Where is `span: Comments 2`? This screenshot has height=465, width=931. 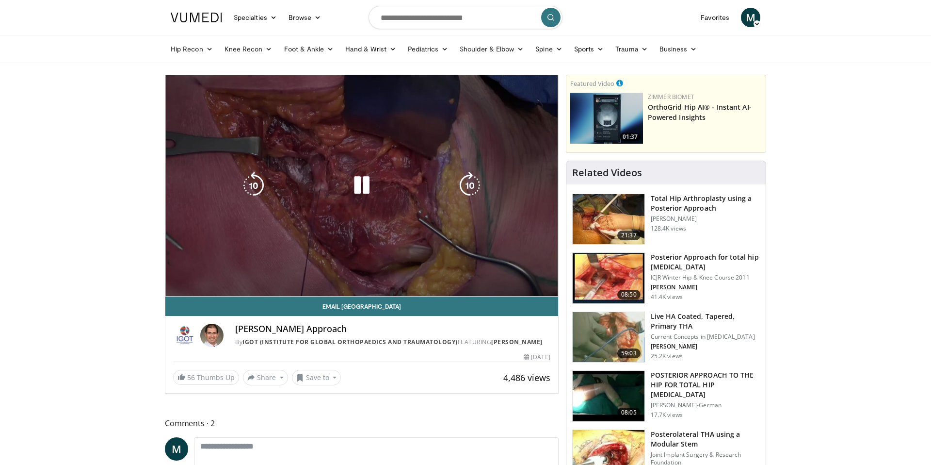 span: Comments 2 is located at coordinates (362, 423).